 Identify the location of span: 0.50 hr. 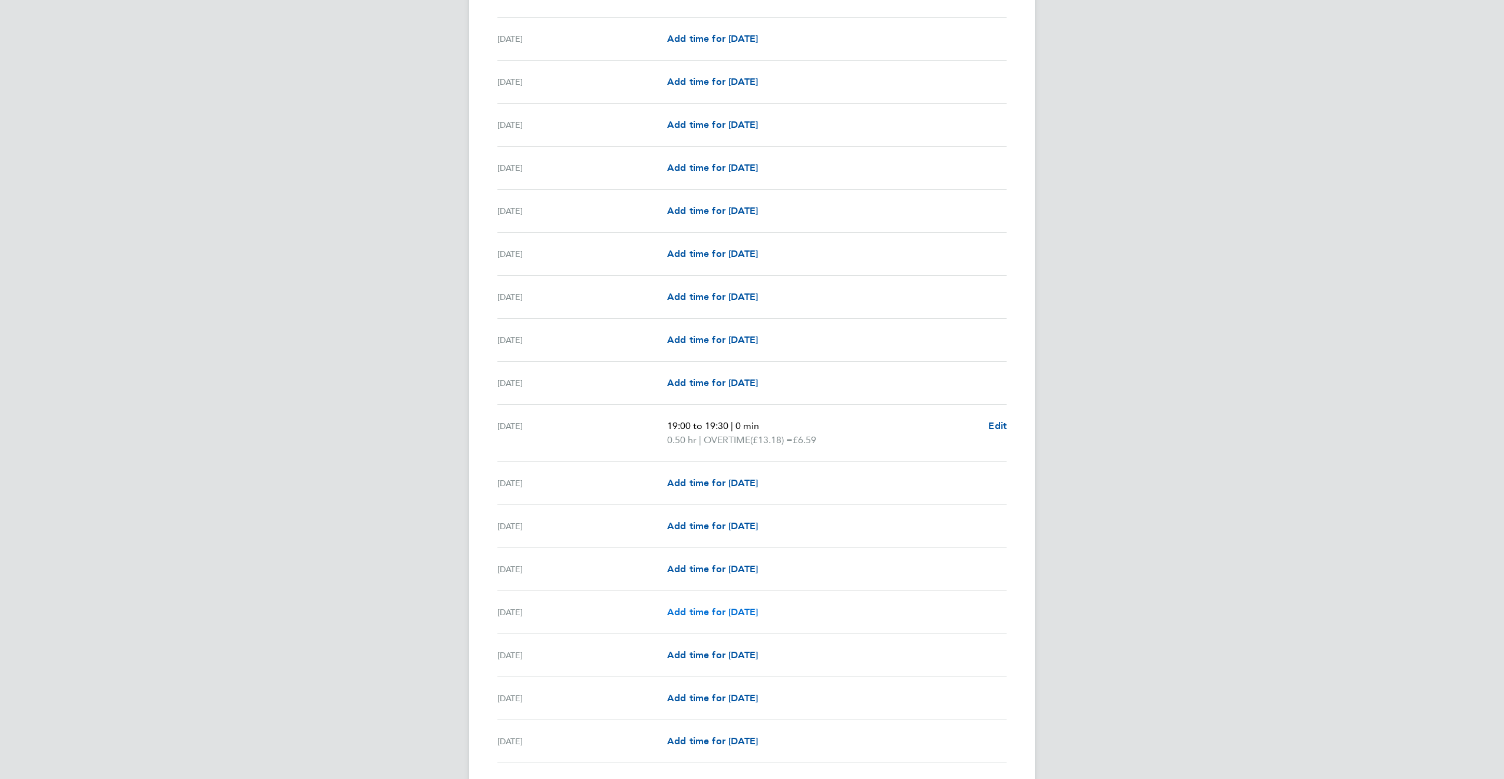
(682, 440).